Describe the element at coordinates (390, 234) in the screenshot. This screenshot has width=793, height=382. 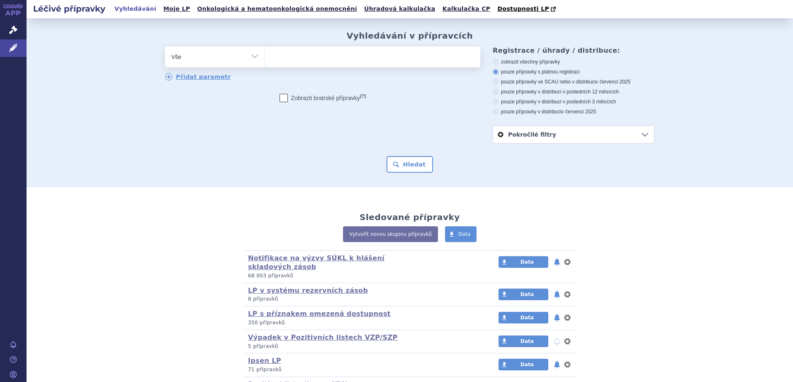
I see `a: Vytvořit novou skupinu přípravků` at that location.